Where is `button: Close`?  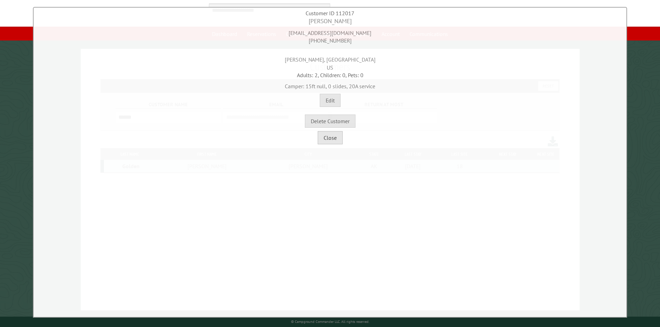
button: Close is located at coordinates (330, 138).